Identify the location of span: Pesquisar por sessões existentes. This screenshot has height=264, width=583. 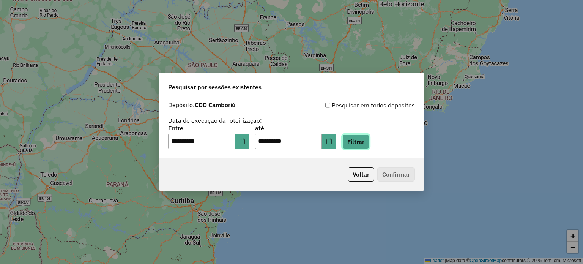
(215, 87).